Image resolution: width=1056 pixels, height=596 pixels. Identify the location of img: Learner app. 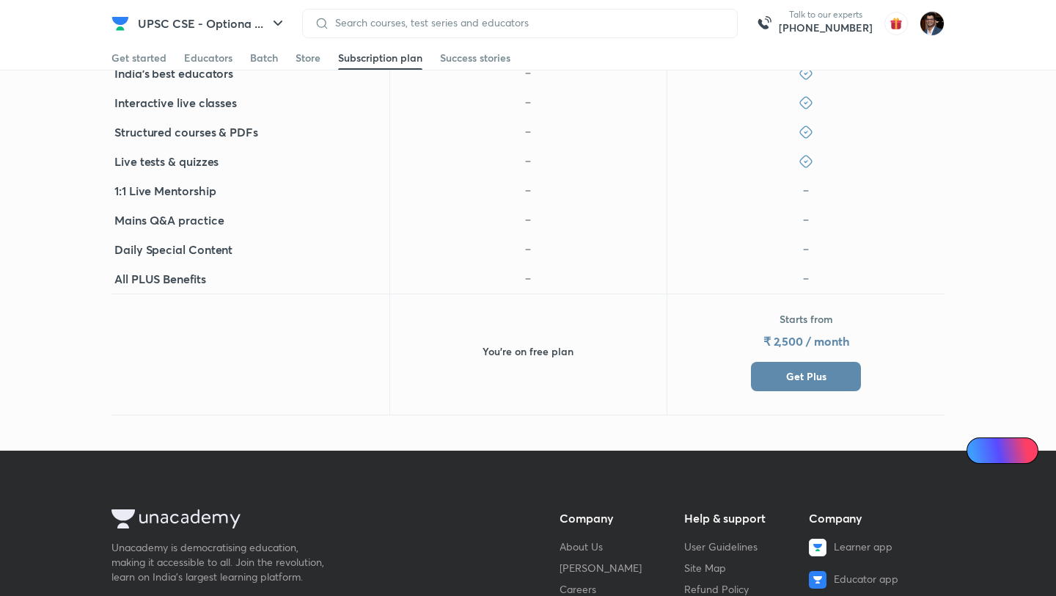
(818, 547).